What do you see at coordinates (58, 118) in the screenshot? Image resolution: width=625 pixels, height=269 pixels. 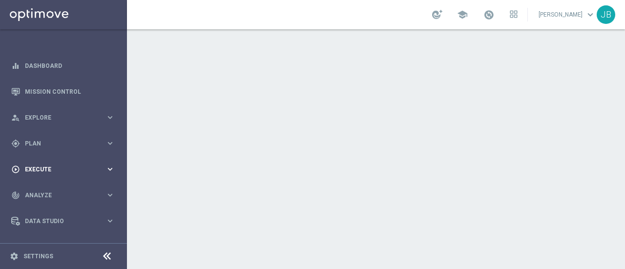 I see `div: Explore` at bounding box center [58, 118].